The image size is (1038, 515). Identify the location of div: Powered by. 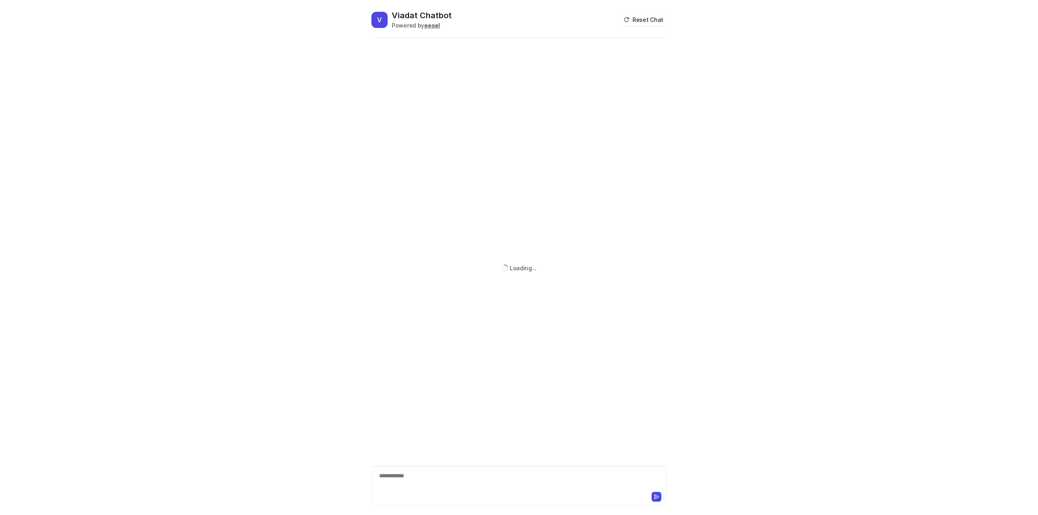
(422, 25).